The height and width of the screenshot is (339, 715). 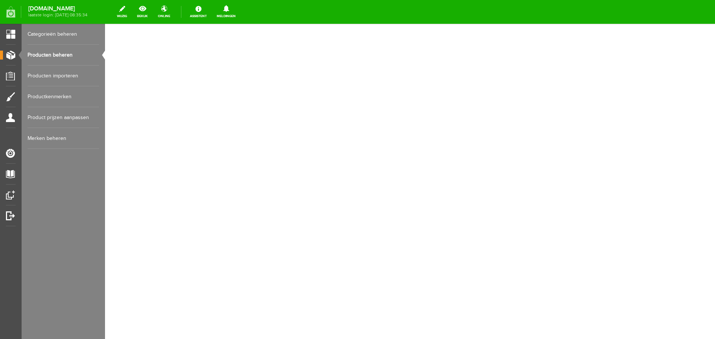 What do you see at coordinates (226, 12) in the screenshot?
I see `a: Meldingen` at bounding box center [226, 12].